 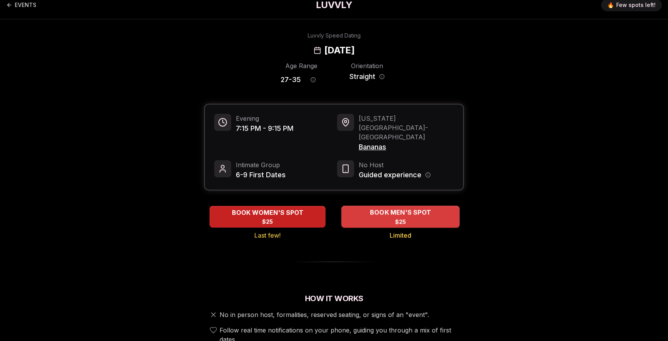 I want to click on span: No in person host, formalities, reserved seating, or signs of an "event"., so click(x=324, y=314).